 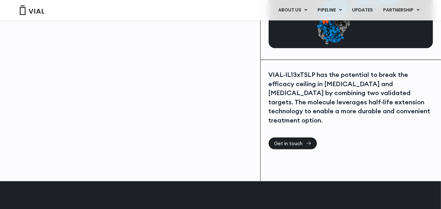 I want to click on a: PIPELINEMenu Toggle, so click(x=329, y=10).